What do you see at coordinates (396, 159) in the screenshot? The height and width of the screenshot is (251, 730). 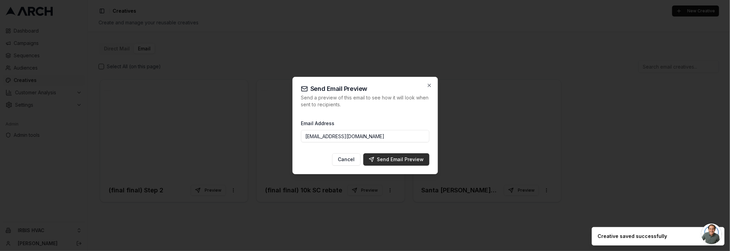 I see `div: Send Email Preview` at bounding box center [396, 159].